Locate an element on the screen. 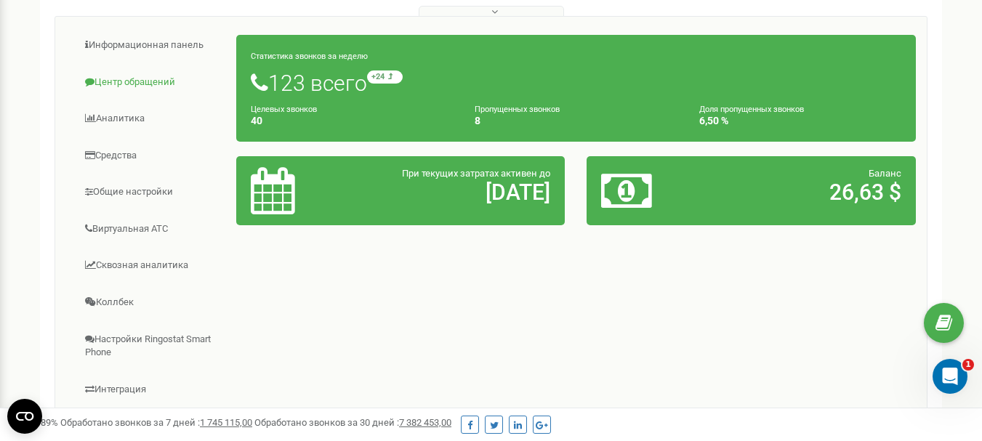 Image resolution: width=982 pixels, height=441 pixels. small: Пропущенных звонков is located at coordinates (517, 109).